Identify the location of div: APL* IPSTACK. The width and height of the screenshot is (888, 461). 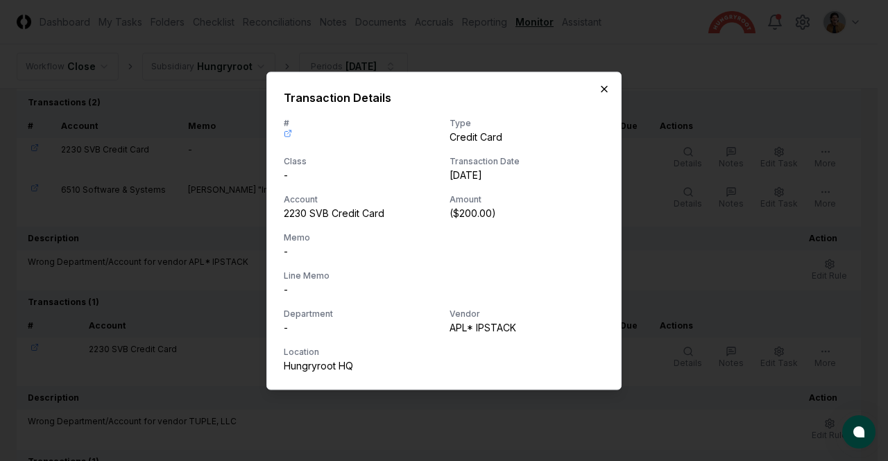
(527, 327).